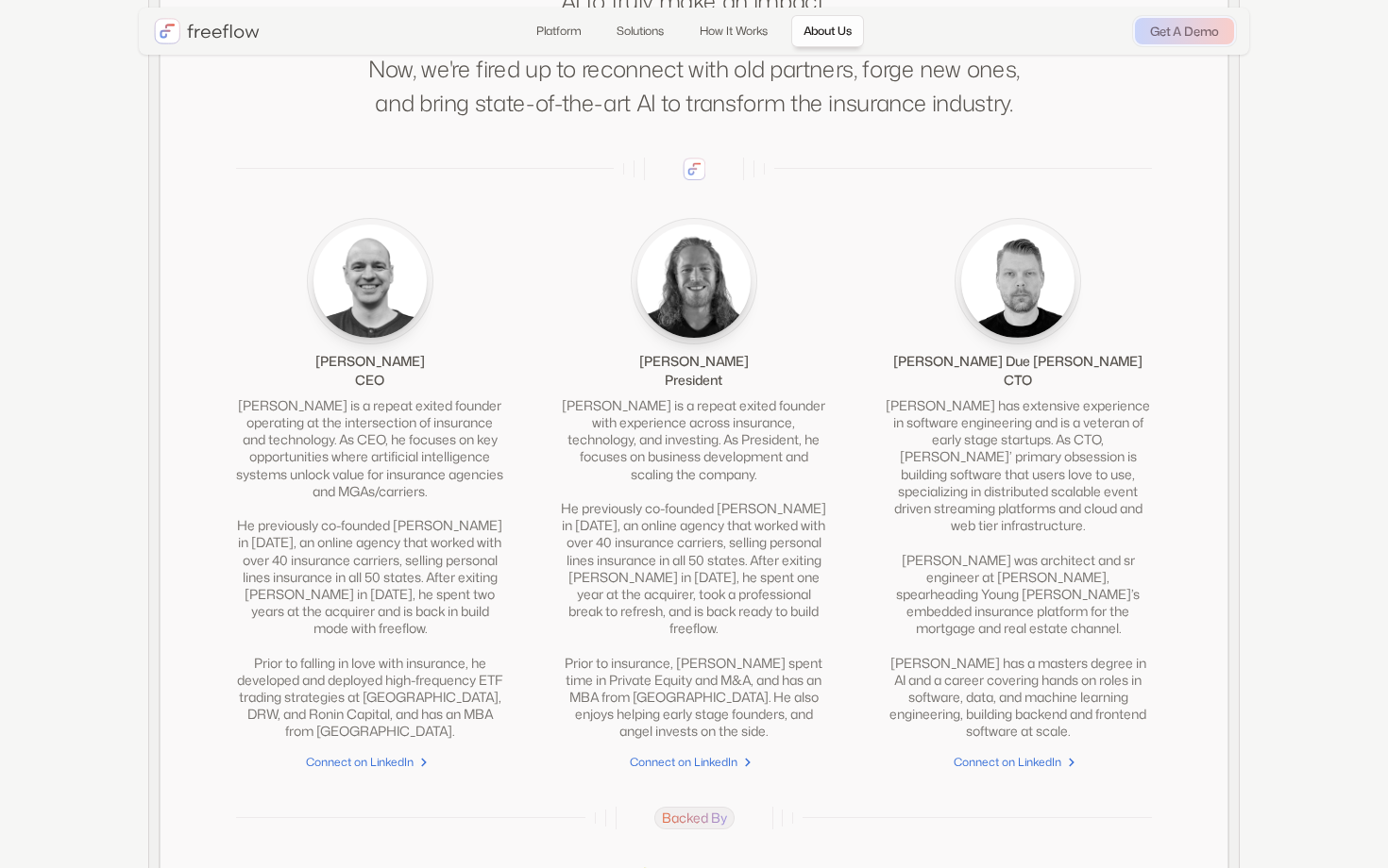 The height and width of the screenshot is (868, 1388). I want to click on div: CEO, so click(369, 380).